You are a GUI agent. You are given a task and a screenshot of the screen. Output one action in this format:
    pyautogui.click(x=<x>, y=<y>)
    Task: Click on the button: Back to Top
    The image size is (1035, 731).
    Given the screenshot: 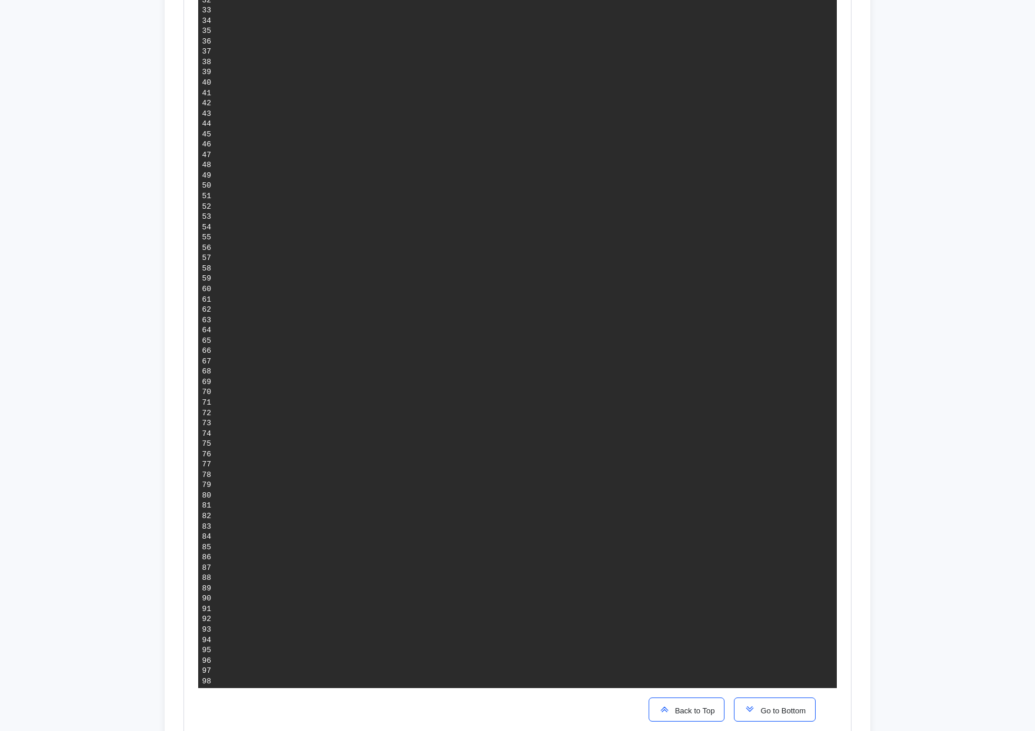 What is the action you would take?
    pyautogui.click(x=687, y=709)
    